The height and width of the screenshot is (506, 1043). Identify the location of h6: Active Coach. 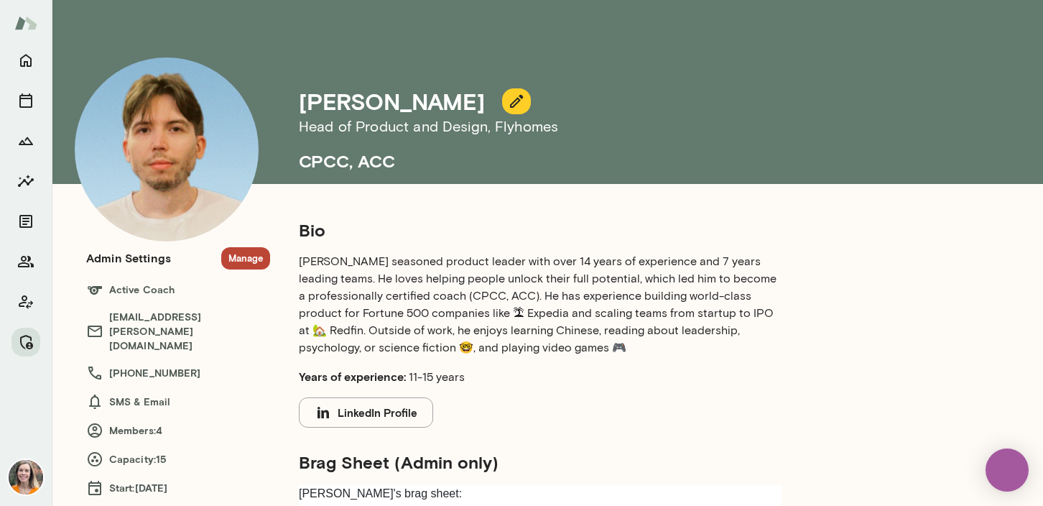
(178, 290).